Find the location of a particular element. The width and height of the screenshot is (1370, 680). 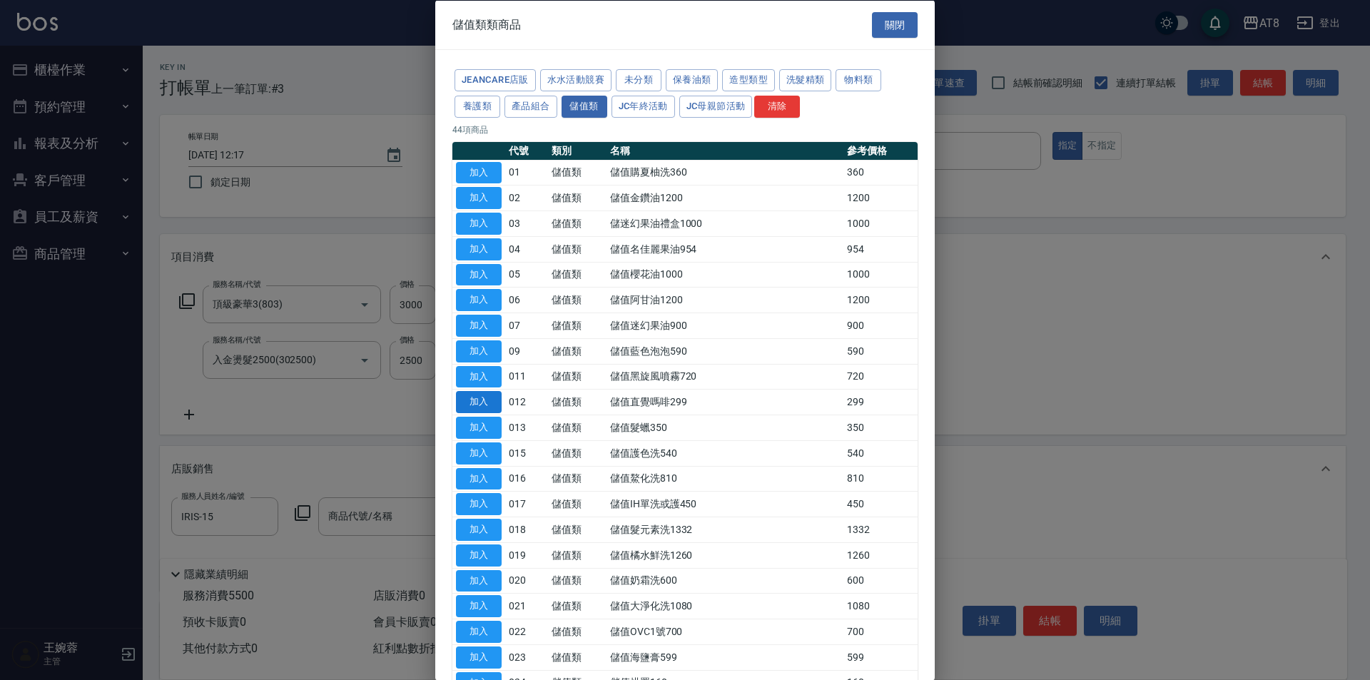

td: 1260 is located at coordinates (881, 555).